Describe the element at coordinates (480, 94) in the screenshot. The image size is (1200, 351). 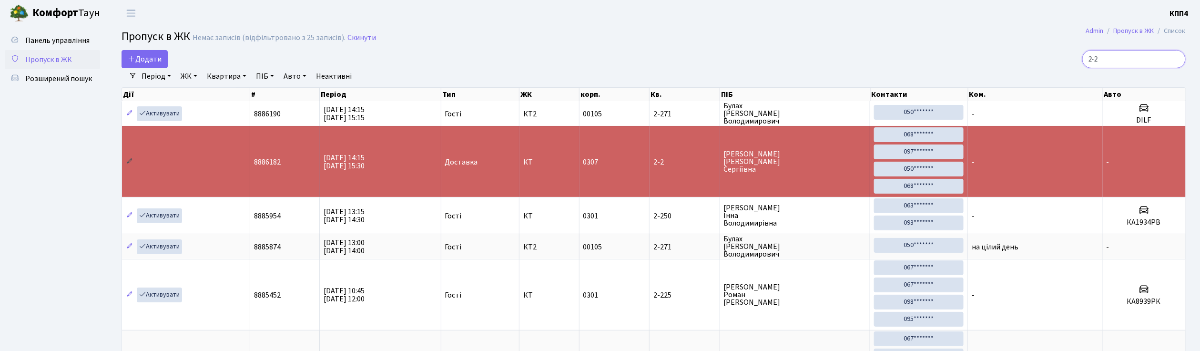
I see `th: Тип` at that location.